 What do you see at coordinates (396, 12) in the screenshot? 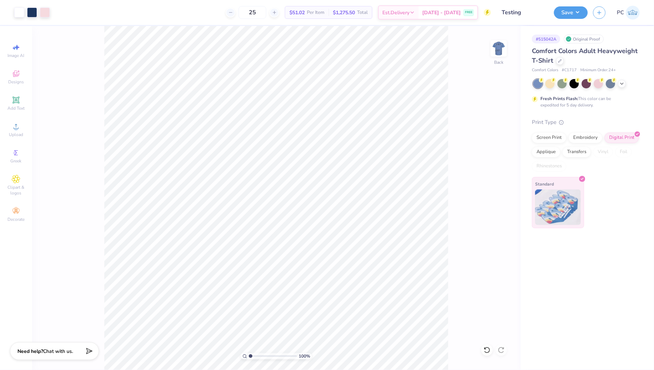
I see `span: Est. Delivery` at bounding box center [396, 12].